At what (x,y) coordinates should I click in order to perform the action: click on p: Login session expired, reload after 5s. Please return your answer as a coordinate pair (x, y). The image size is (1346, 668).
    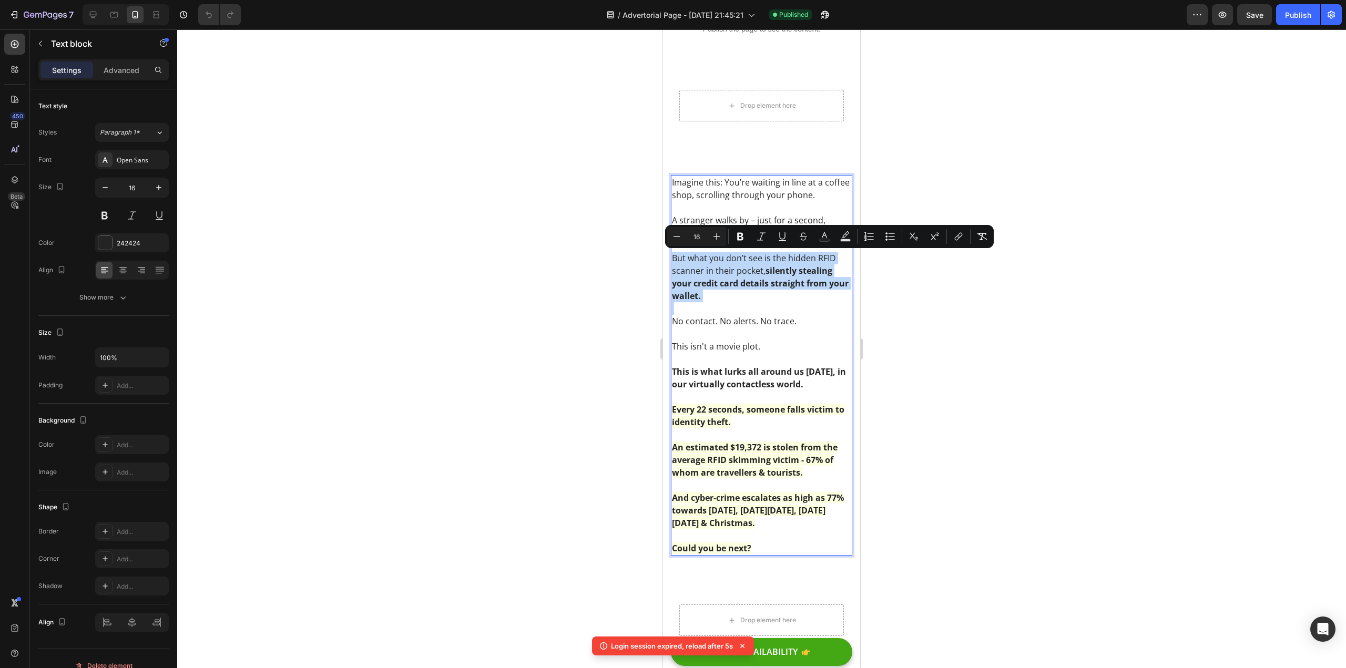
    Looking at the image, I should click on (672, 646).